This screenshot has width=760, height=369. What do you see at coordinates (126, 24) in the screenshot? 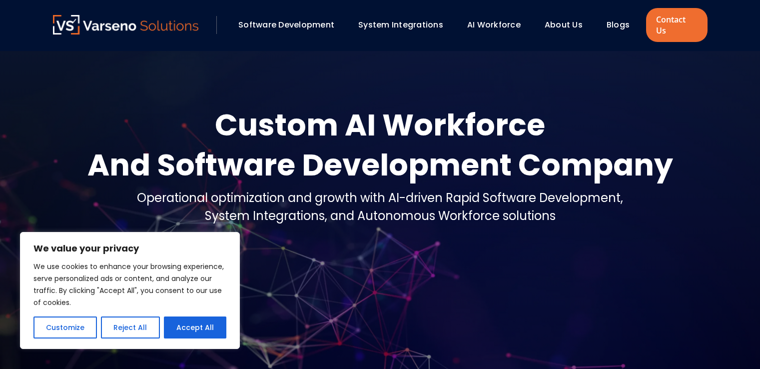
I see `img: Varseno Solutions – Product Engineering & IT Services` at bounding box center [126, 24].